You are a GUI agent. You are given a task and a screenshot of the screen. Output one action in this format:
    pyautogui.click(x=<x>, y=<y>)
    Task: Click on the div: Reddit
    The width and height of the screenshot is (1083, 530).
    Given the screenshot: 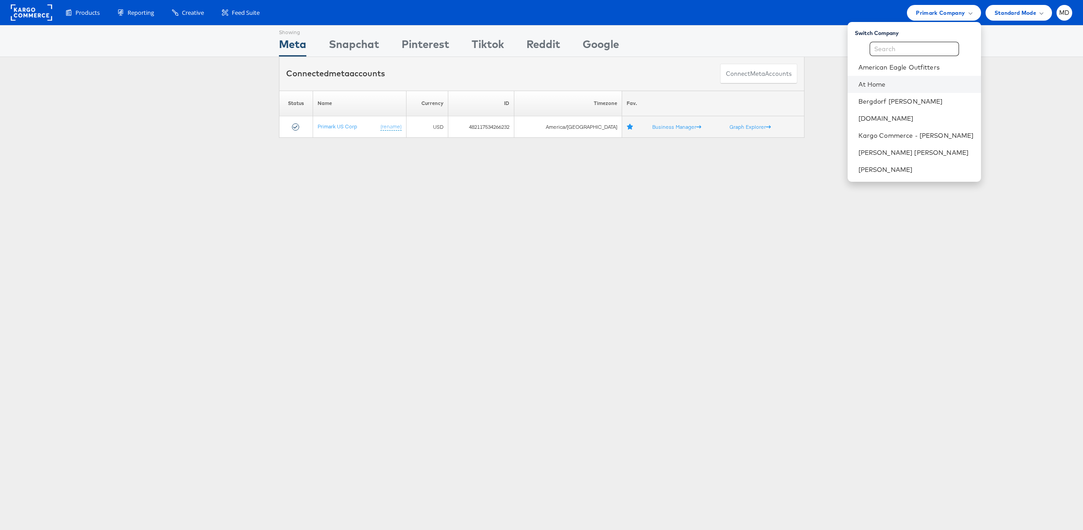 What is the action you would take?
    pyautogui.click(x=543, y=46)
    